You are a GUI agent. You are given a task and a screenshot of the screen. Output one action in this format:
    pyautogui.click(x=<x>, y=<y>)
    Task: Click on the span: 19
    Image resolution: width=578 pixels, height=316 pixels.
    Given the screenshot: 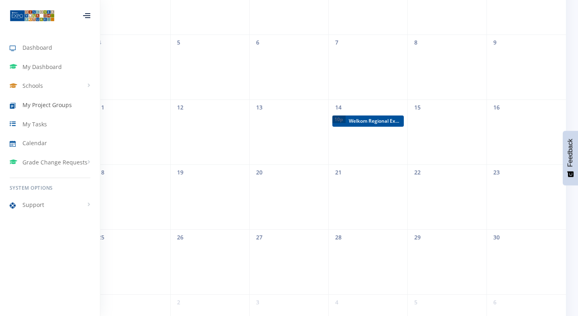 What is the action you would take?
    pyautogui.click(x=210, y=172)
    